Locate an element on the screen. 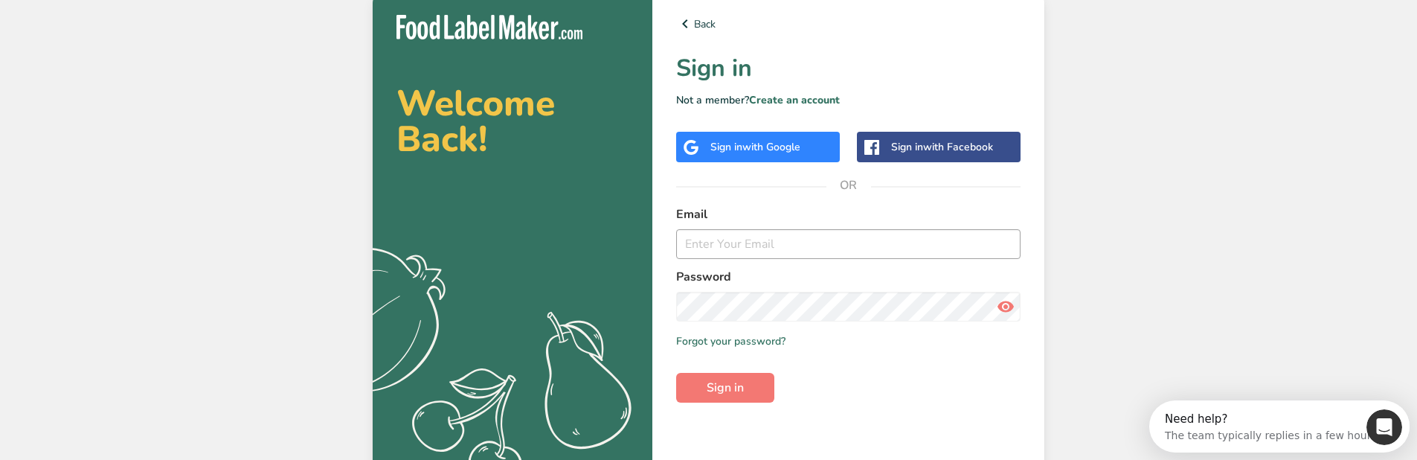 This screenshot has width=1417, height=460. p: Not a member? is located at coordinates (848, 100).